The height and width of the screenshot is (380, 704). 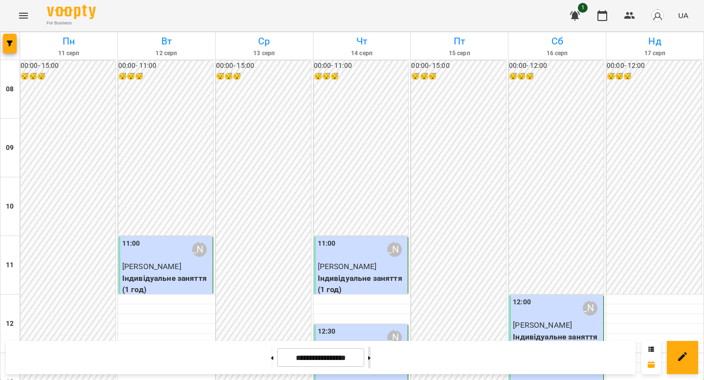 I want to click on span: UA, so click(x=683, y=15).